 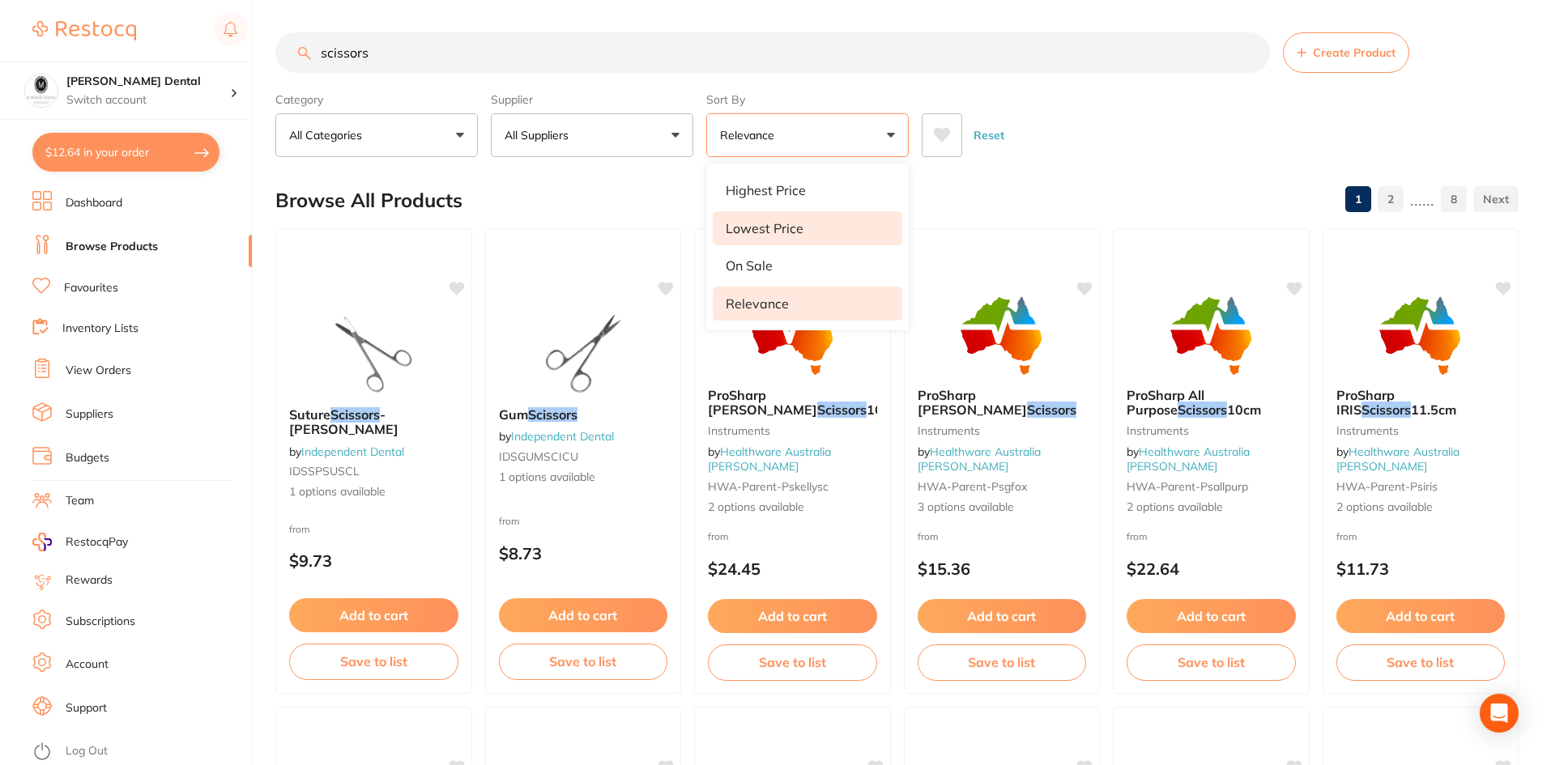 I want to click on img: ProSharp Goldman-Fox Scissors, so click(x=1002, y=334).